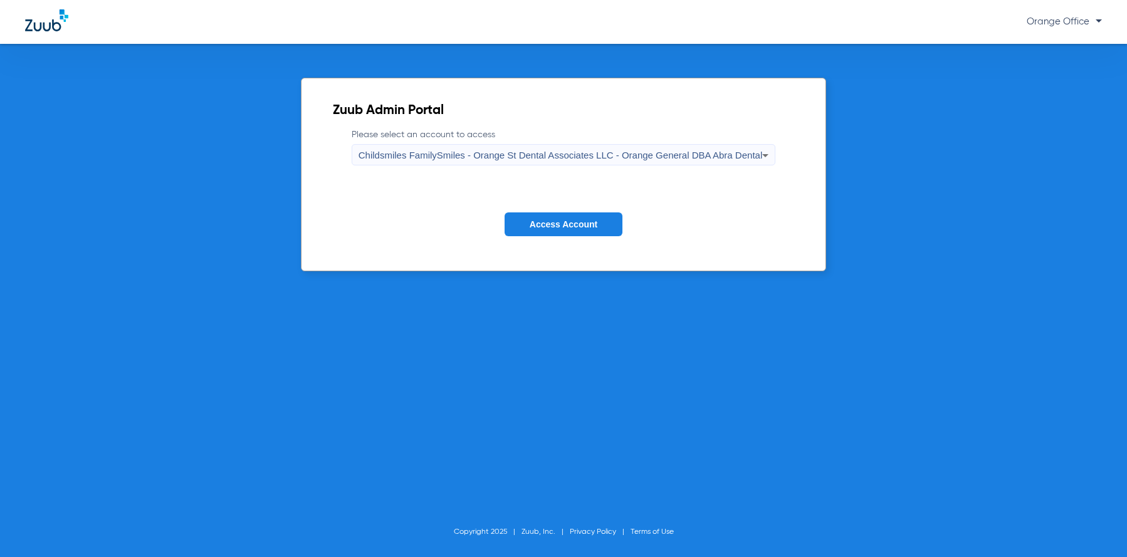 This screenshot has height=557, width=1127. I want to click on a: Privacy Policy, so click(593, 532).